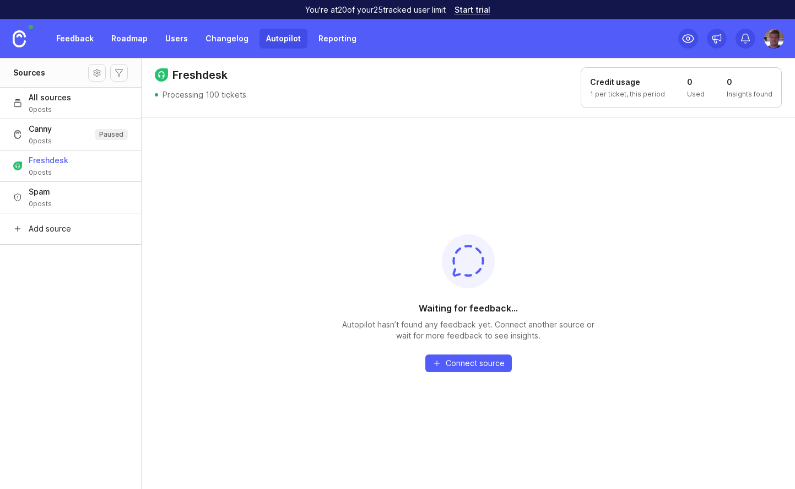  Describe the element at coordinates (48, 160) in the screenshot. I see `span: Freshdesk` at that location.